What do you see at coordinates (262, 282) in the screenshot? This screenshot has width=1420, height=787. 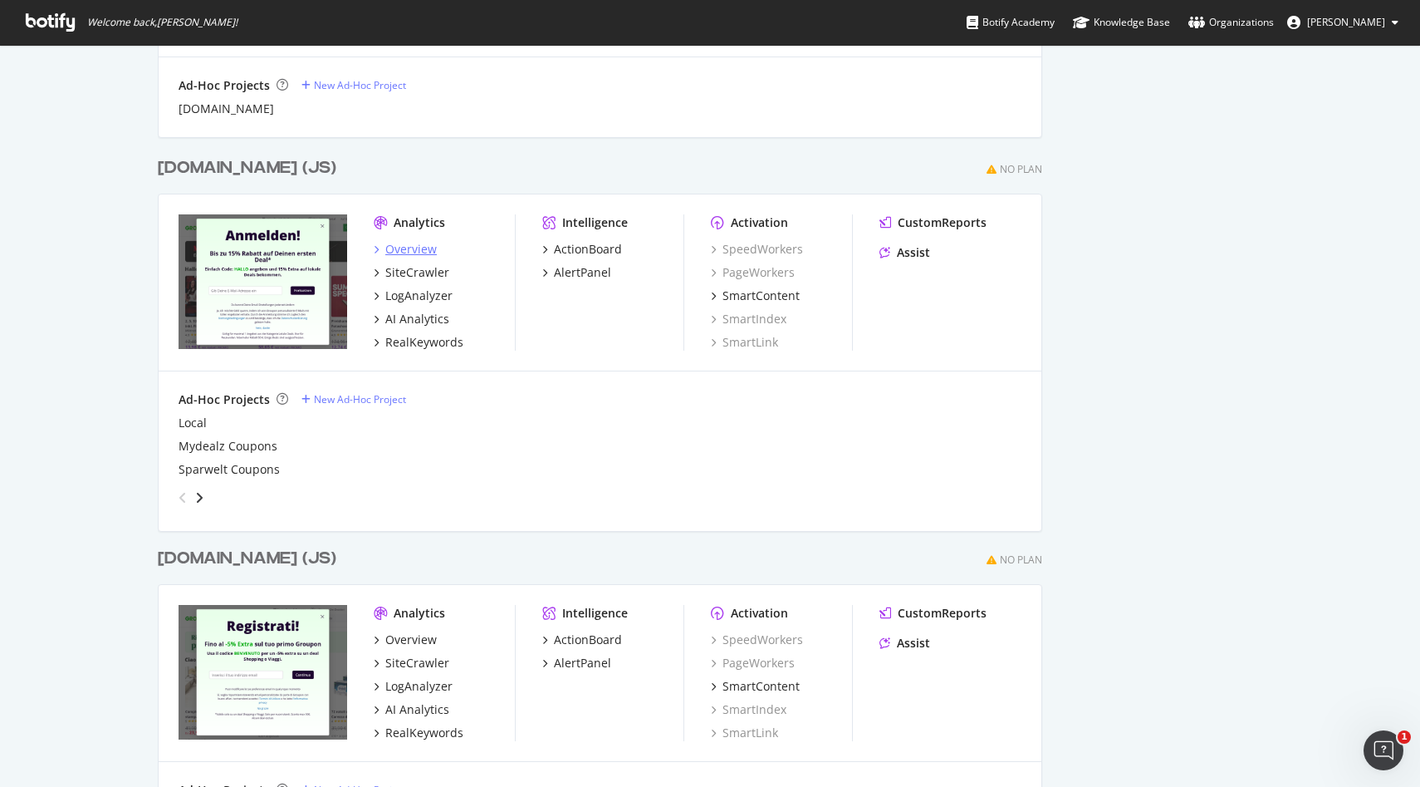 I see `img: groupon.de` at bounding box center [262, 282].